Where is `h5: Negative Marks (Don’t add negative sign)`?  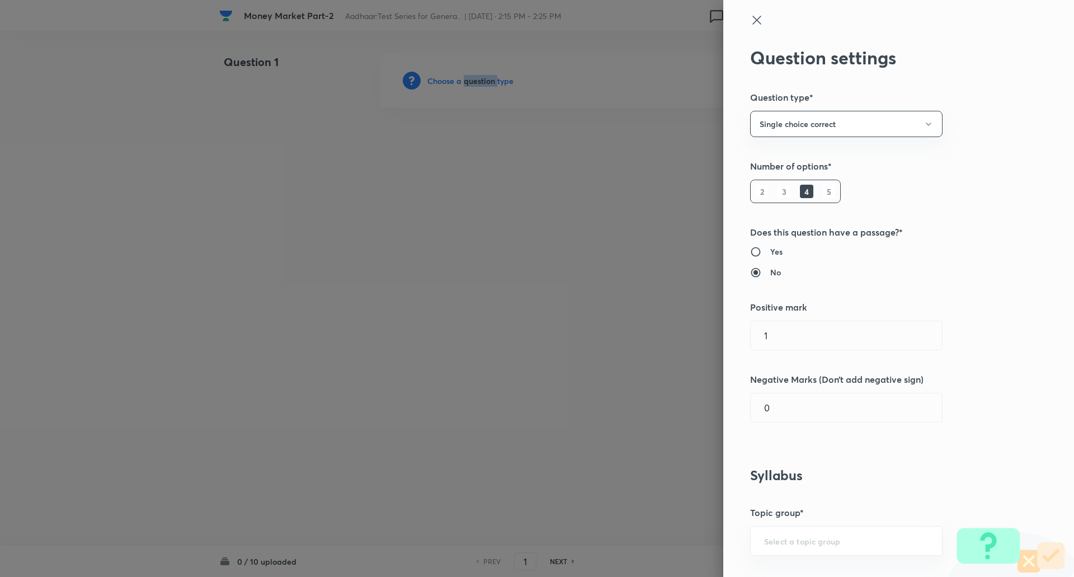
h5: Negative Marks (Don’t add negative sign) is located at coordinates (880, 379).